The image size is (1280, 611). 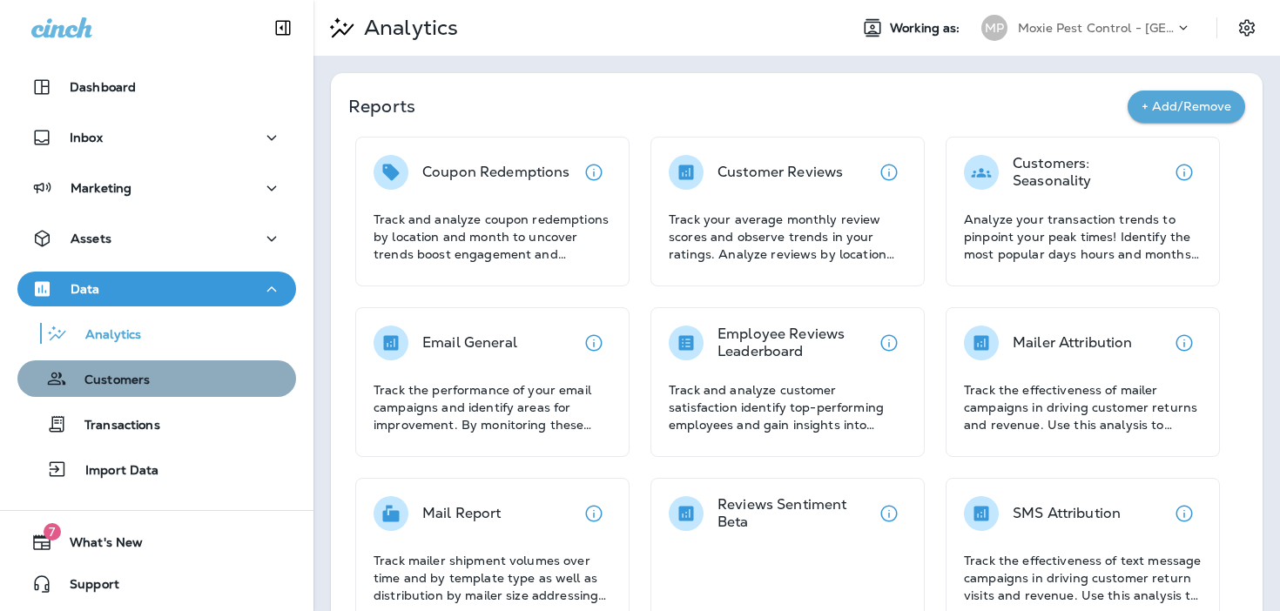 I want to click on p: Track your average monthly review scores and observe trends in your ratings. Analyze reviews by l..., so click(x=787, y=237).